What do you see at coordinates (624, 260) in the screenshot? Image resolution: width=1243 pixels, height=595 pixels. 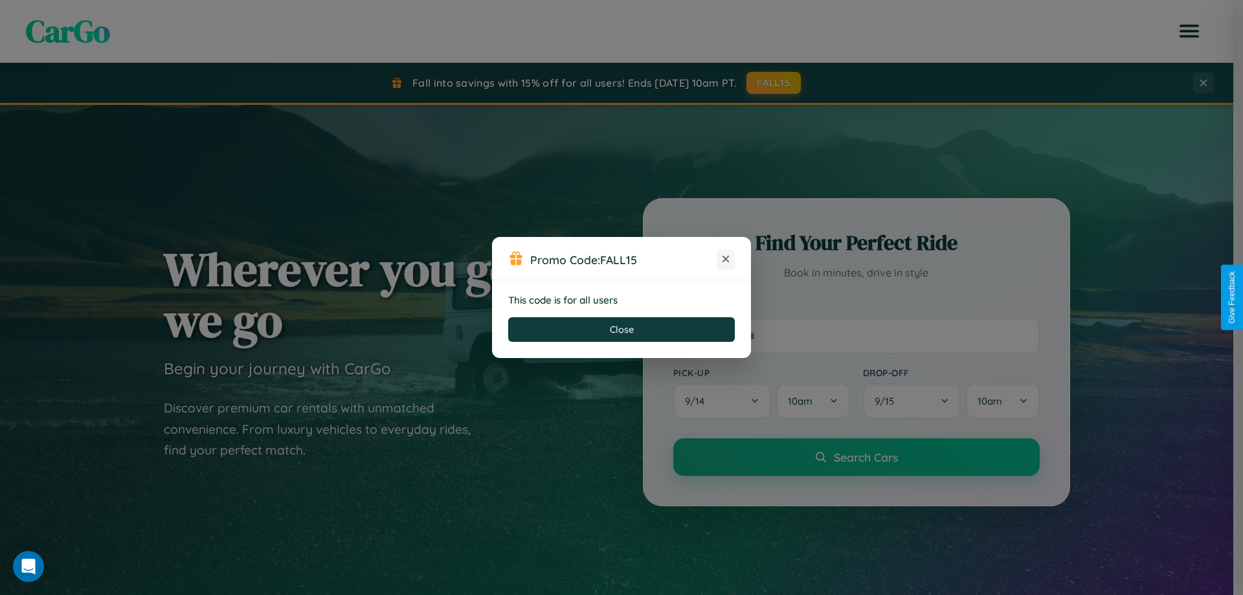 I see `h3: Promo Code:` at bounding box center [624, 260].